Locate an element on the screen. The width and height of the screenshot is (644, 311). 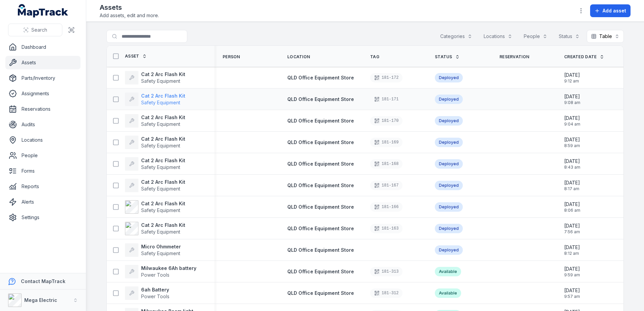
a: Settings is located at coordinates (43, 218).